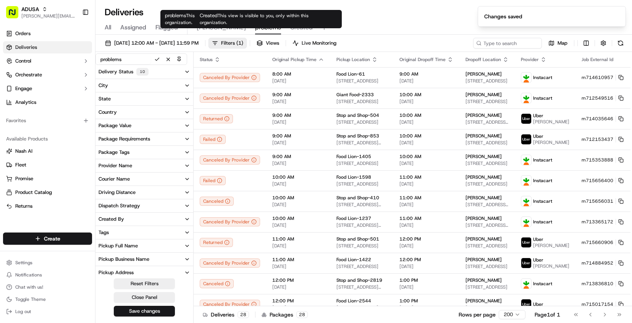  Describe the element at coordinates (597, 139) in the screenshot. I see `span: m712153437` at that location.